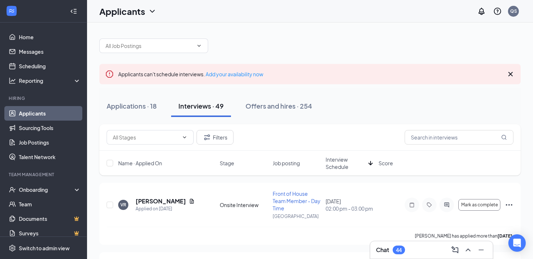  What do you see at coordinates (279, 106) in the screenshot?
I see `div: Offers and hires · 254` at bounding box center [279, 106].